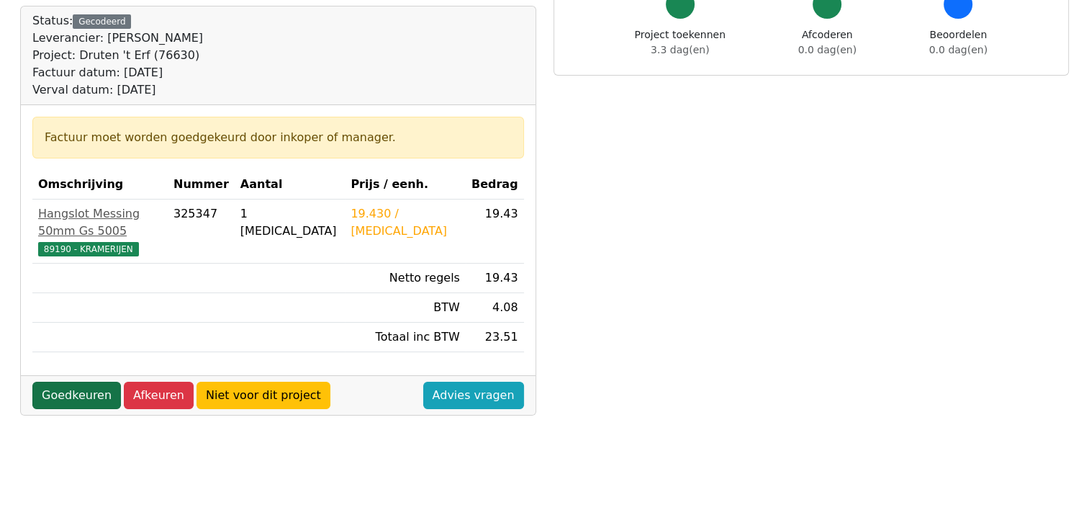  What do you see at coordinates (278, 137) in the screenshot?
I see `div: Factuur moet worden goedgekeurd door inkoper of manager.` at bounding box center [278, 137].